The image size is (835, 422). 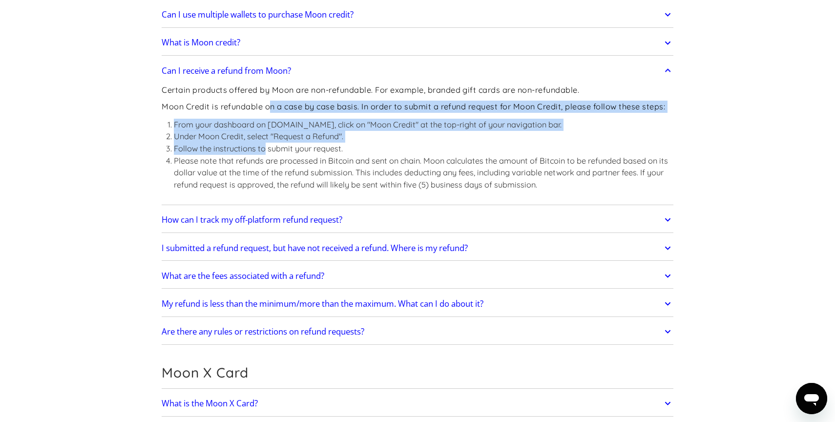 I want to click on h2: What is the Moon X Card?, so click(x=210, y=403).